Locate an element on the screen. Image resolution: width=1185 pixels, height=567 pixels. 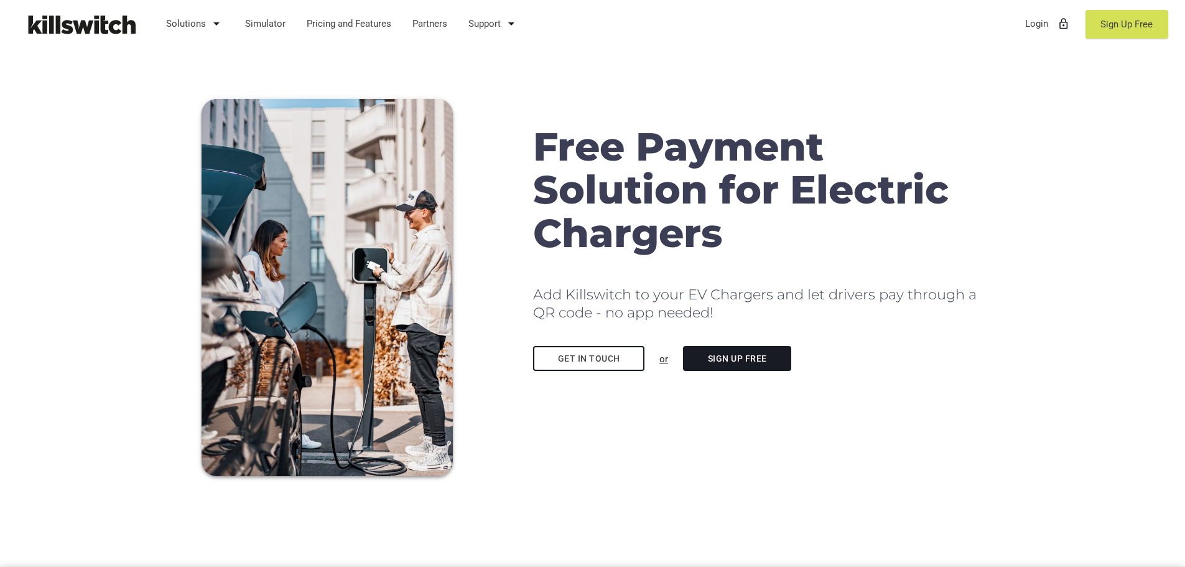
a: Simulator is located at coordinates (266, 24).